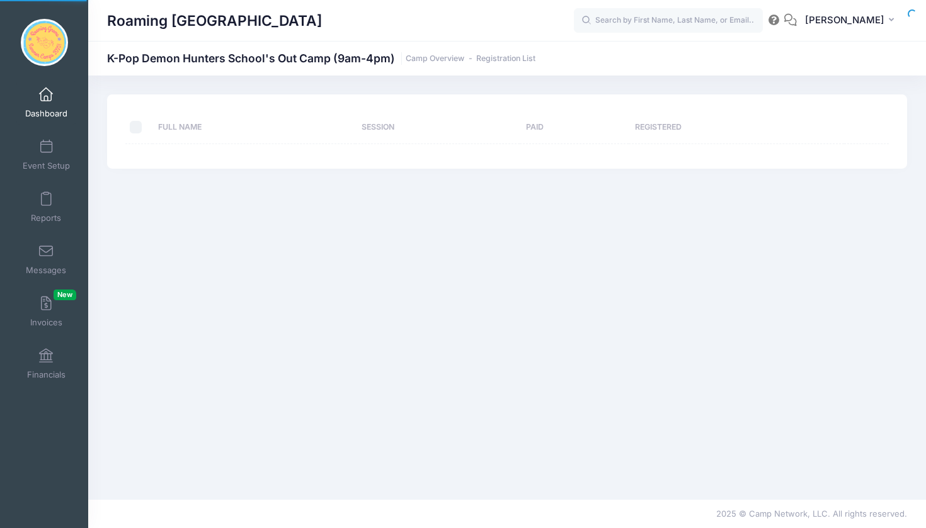  Describe the element at coordinates (65, 295) in the screenshot. I see `span: New` at that location.